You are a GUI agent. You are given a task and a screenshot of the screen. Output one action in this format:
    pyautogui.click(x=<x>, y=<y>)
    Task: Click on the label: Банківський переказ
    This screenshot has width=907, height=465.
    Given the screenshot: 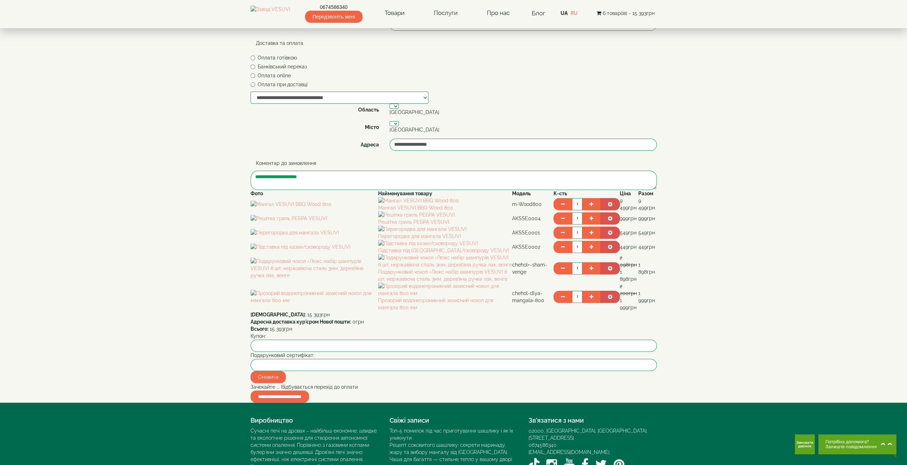 What is the action you would take?
    pyautogui.click(x=279, y=67)
    